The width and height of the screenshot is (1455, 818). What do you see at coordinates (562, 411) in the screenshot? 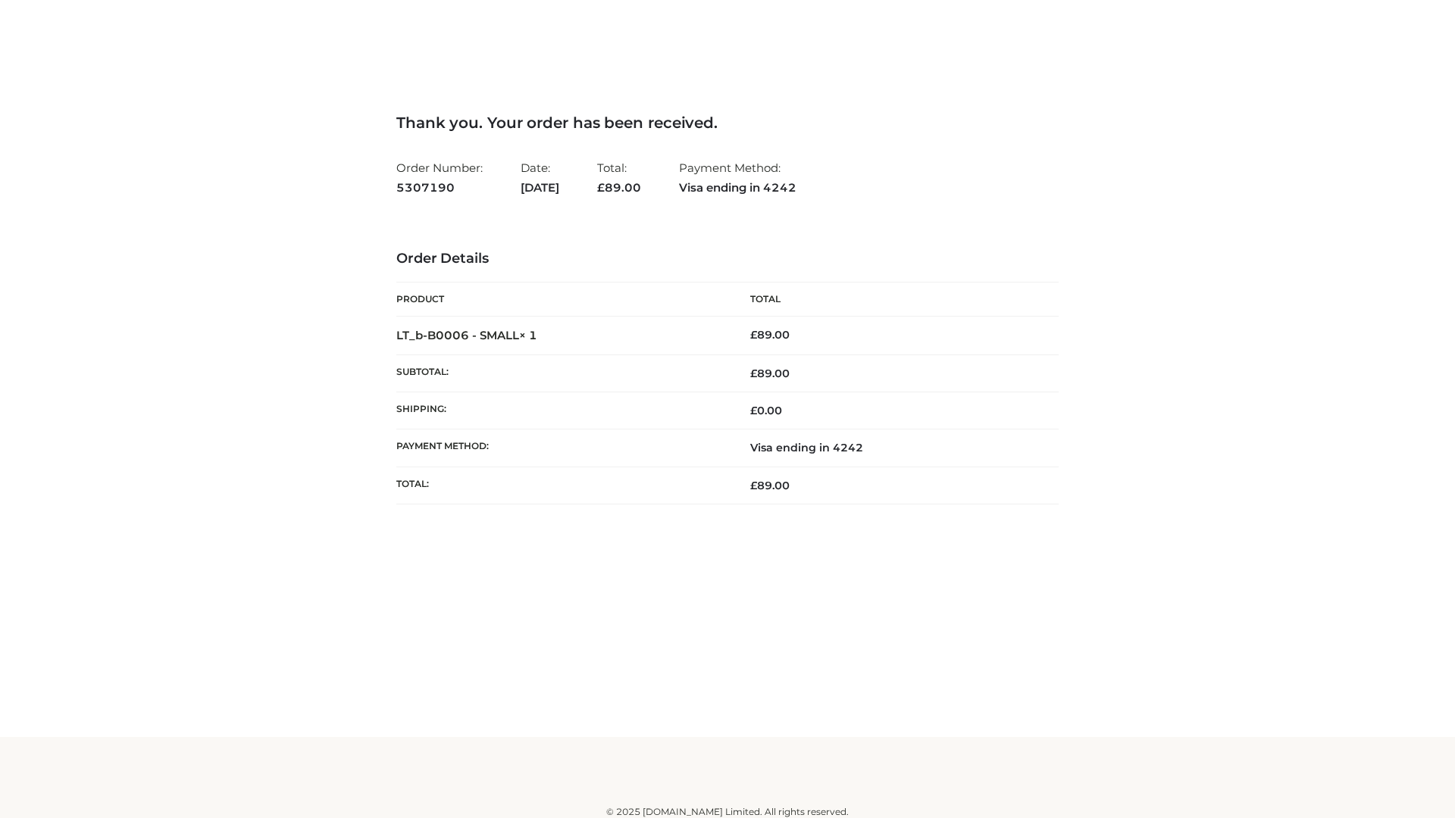
I see `th: Shipping:` at bounding box center [562, 411].